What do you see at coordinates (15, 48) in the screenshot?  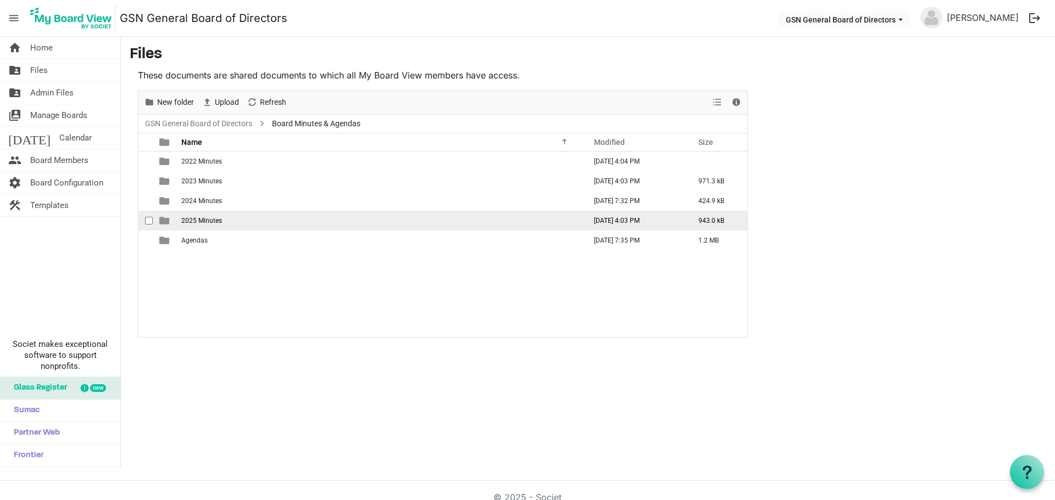 I see `span: home` at bounding box center [15, 48].